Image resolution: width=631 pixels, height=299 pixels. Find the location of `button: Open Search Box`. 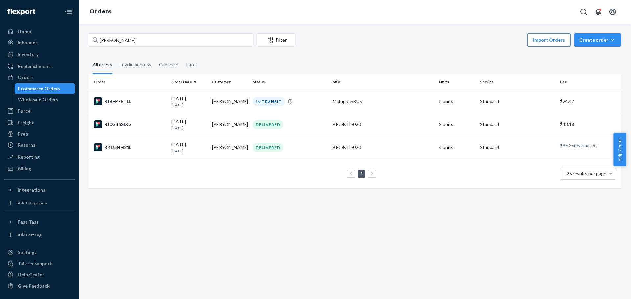

button: Open Search Box is located at coordinates (584, 12).